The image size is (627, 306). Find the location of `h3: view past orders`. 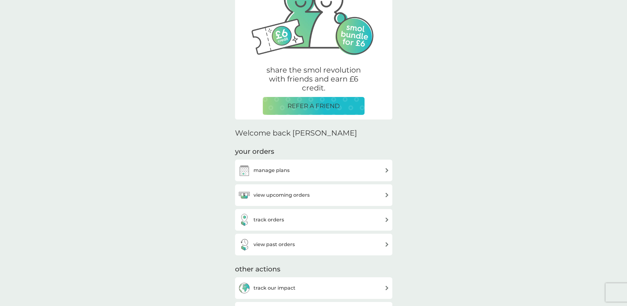

h3: view past orders is located at coordinates (274, 244).